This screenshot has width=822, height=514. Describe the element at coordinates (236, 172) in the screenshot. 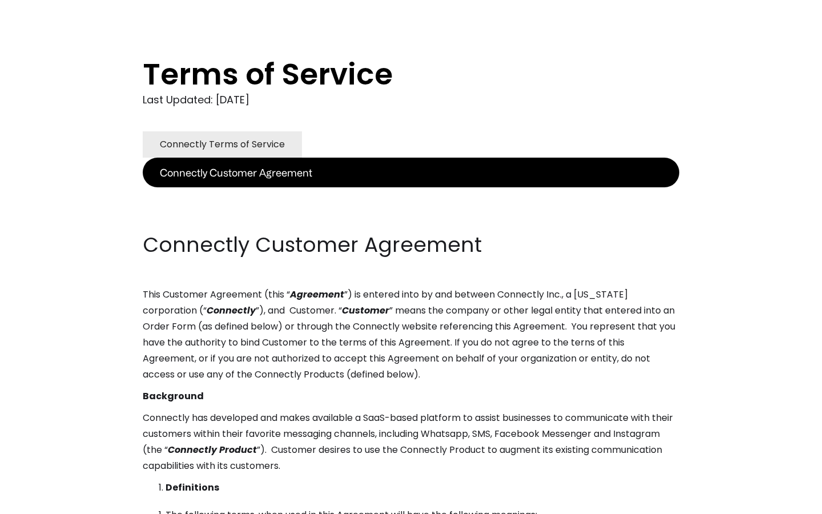

I see `div: Connectly Customer Agreement` at that location.